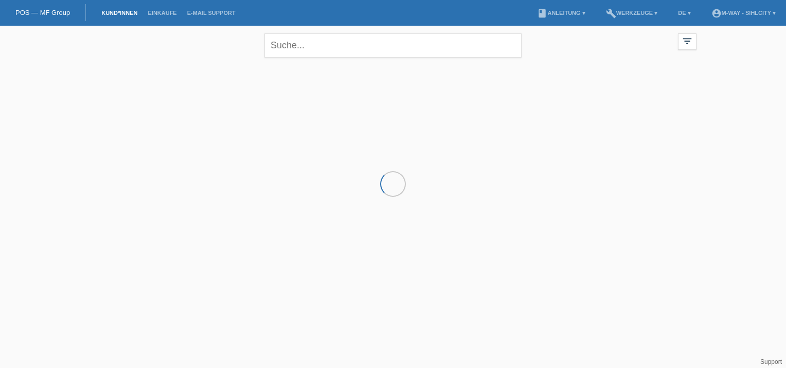 The width and height of the screenshot is (786, 368). I want to click on a: buildWerkzeuge ▾, so click(632, 13).